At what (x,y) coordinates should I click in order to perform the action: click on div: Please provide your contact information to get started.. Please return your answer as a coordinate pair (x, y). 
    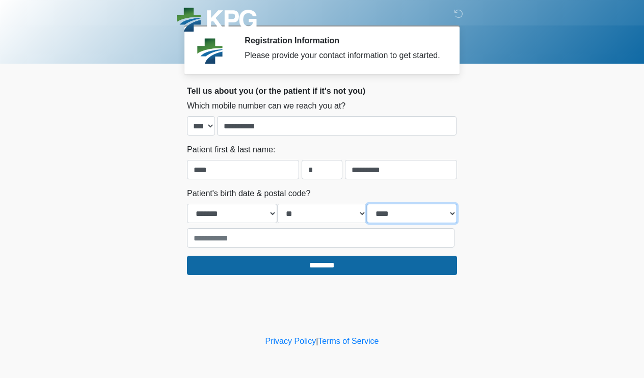
    Looking at the image, I should click on (343, 56).